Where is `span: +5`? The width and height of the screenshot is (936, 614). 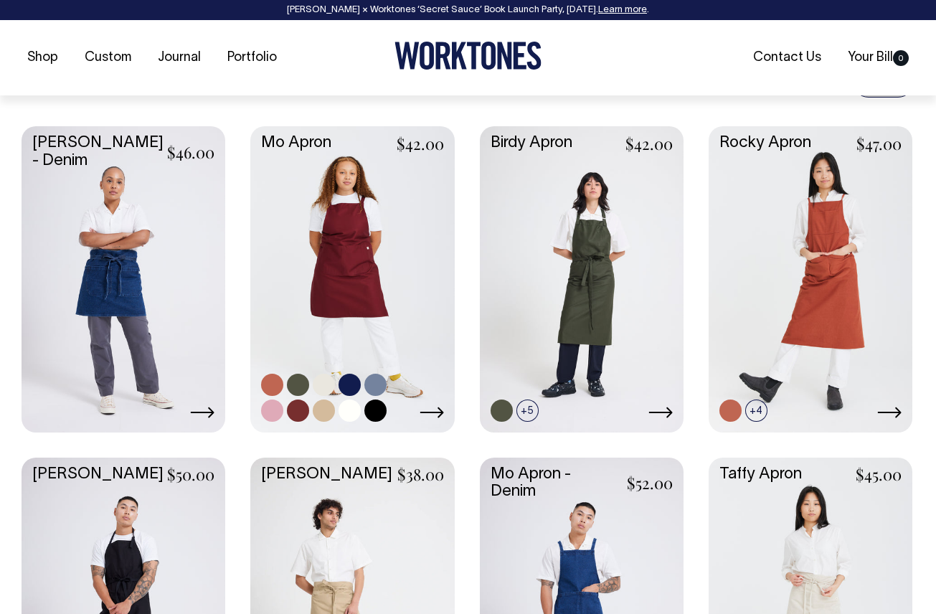
span: +5 is located at coordinates (527, 410).